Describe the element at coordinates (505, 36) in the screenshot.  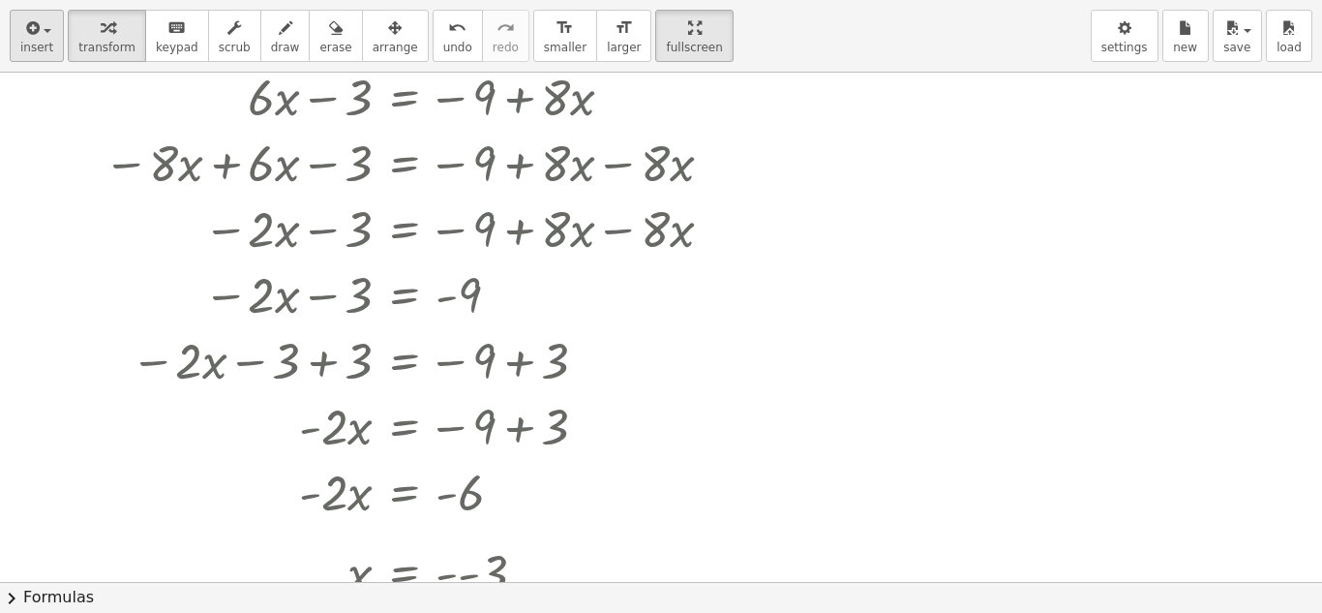
I see `button: redoredo` at that location.